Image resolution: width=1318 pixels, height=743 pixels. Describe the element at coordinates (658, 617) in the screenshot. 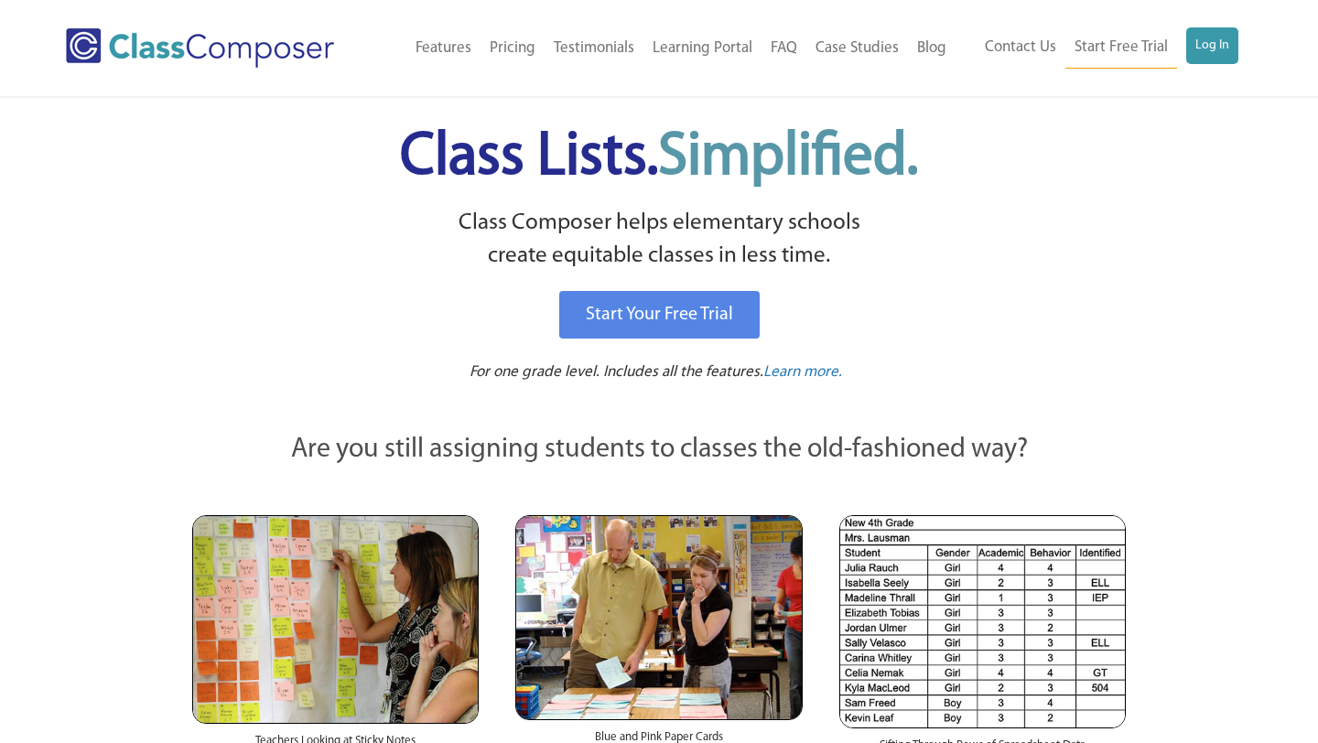

I see `img: Blue and Pink Paper Cards` at that location.